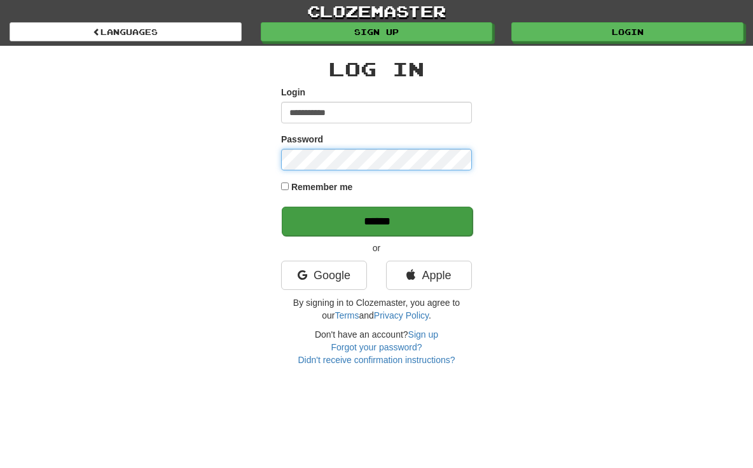 The width and height of the screenshot is (753, 468). I want to click on a: Terms, so click(346, 315).